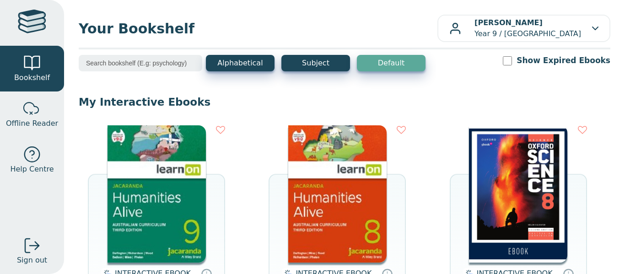 The width and height of the screenshot is (625, 274). I want to click on p: My Interactive Ebooks, so click(345, 102).